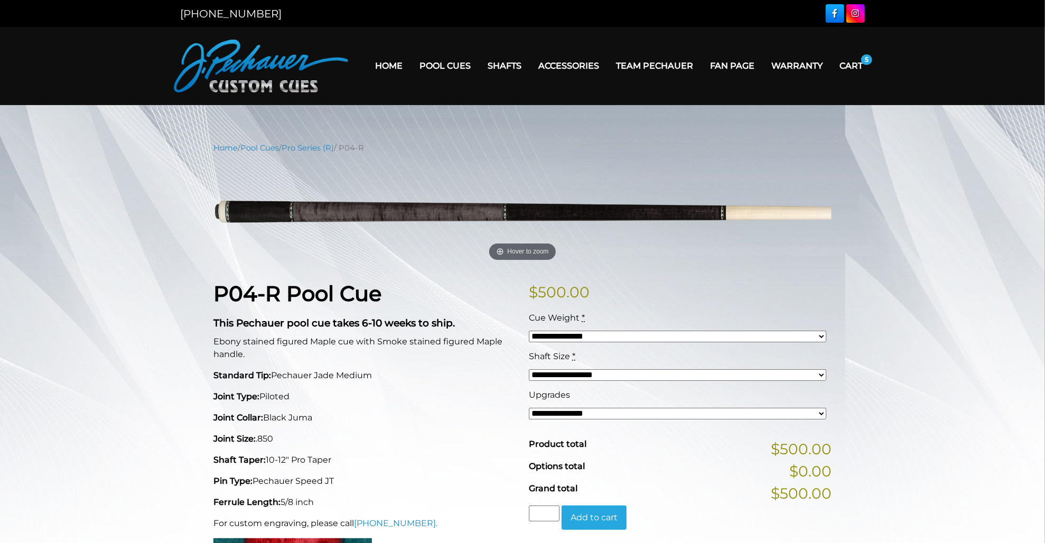  I want to click on strong: Joint Collar:, so click(238, 417).